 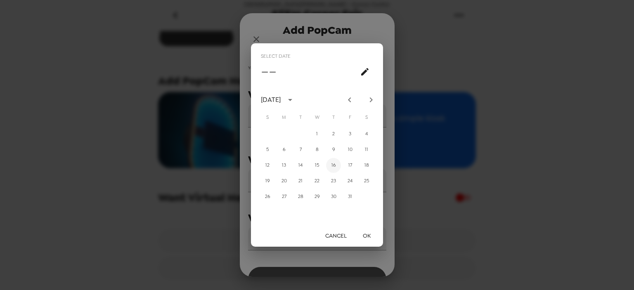 I want to click on button: 16, so click(x=334, y=166).